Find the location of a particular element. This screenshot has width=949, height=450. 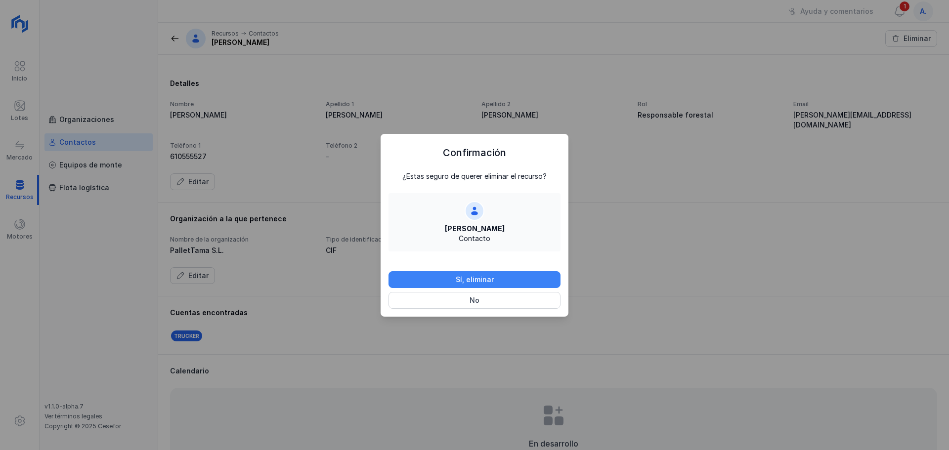

div: Confirmación is located at coordinates (475, 153).